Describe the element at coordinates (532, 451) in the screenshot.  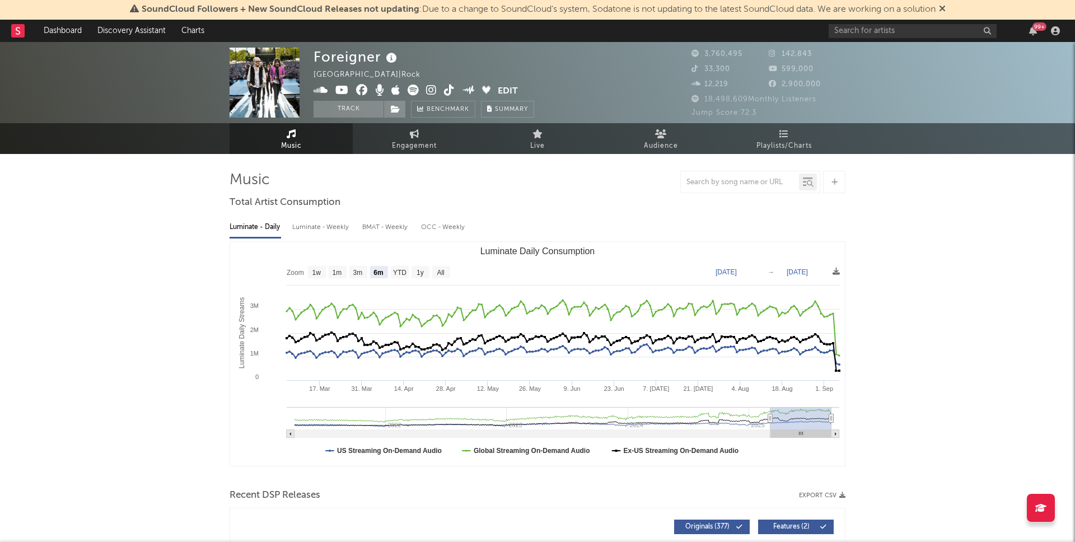
I see `text: Global Streaming On-Demand Audio` at that location.